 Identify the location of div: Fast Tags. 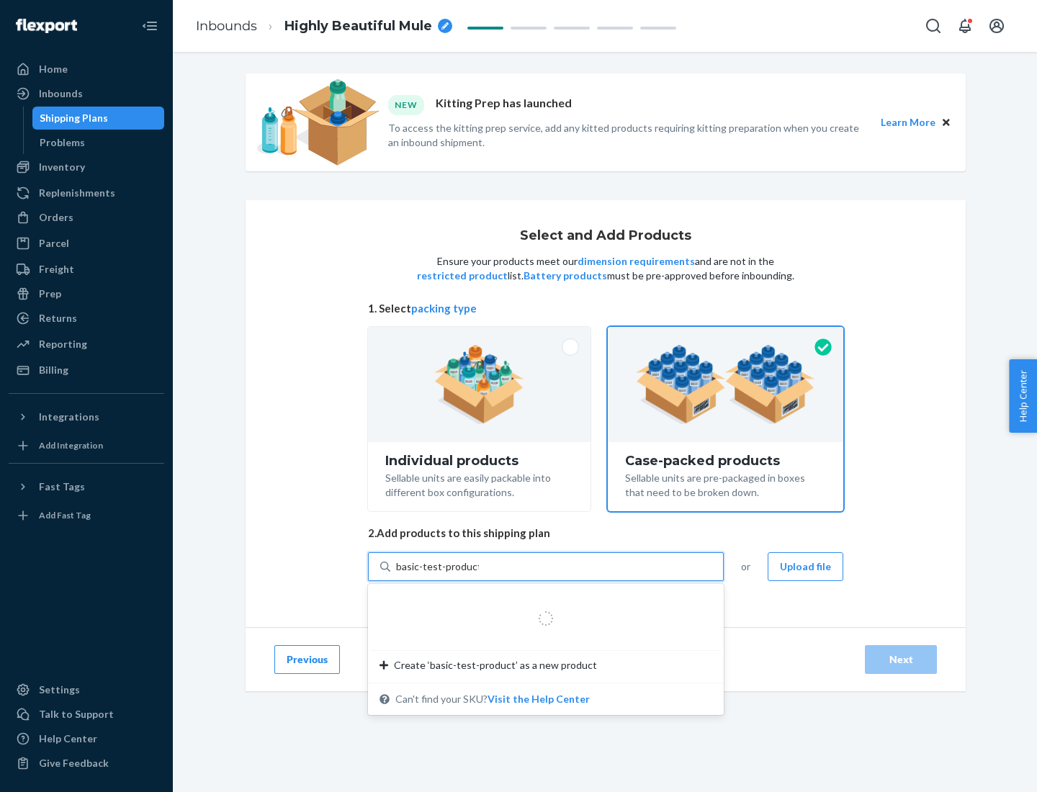
(62, 487).